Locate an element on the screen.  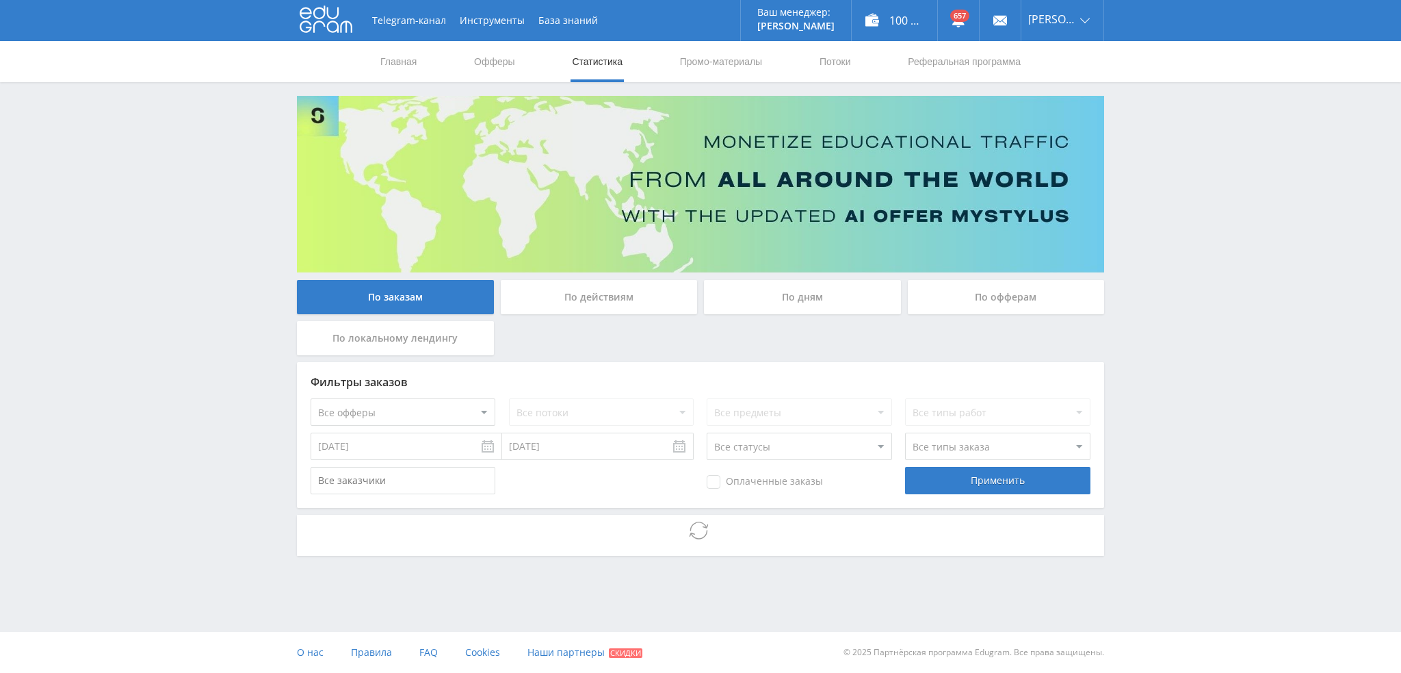
span: Правила is located at coordinates (372, 651).